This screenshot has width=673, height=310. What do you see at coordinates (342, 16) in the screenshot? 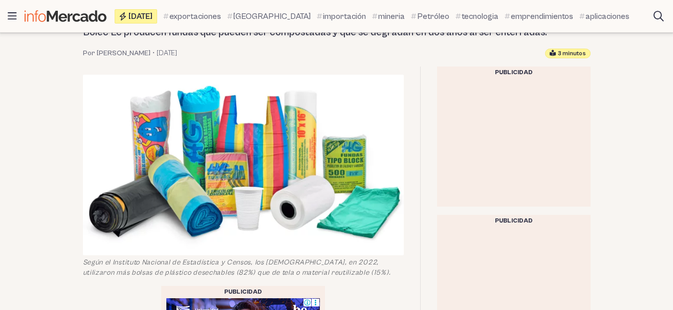
I see `a: importación` at bounding box center [342, 16].